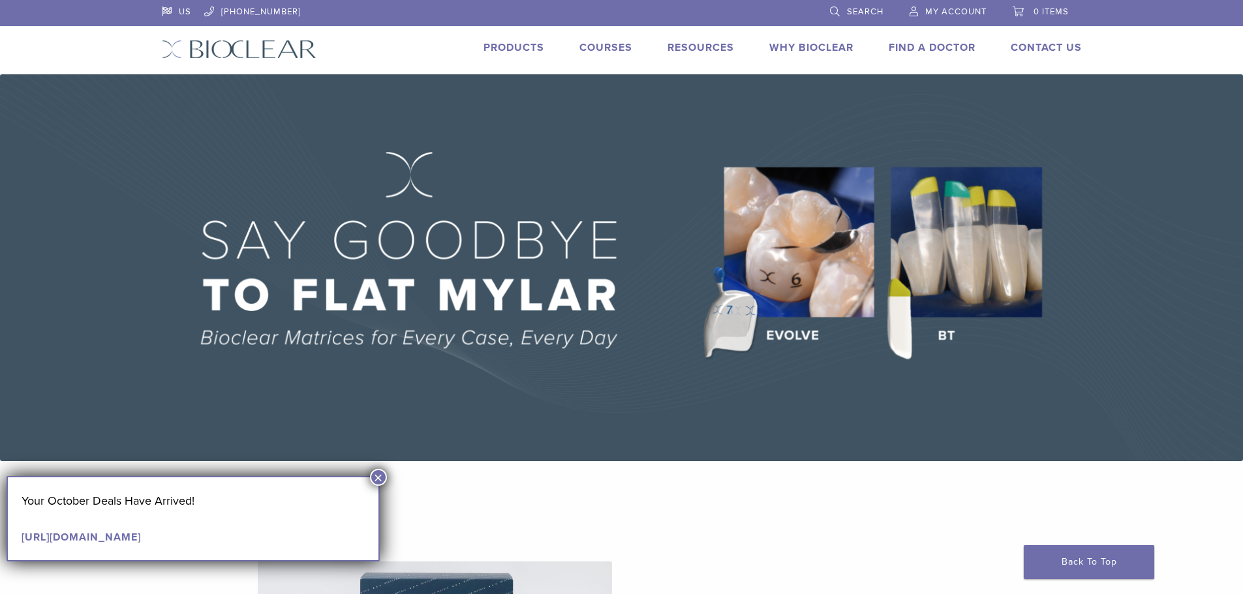 The image size is (1243, 594). I want to click on a: Courses, so click(605, 48).